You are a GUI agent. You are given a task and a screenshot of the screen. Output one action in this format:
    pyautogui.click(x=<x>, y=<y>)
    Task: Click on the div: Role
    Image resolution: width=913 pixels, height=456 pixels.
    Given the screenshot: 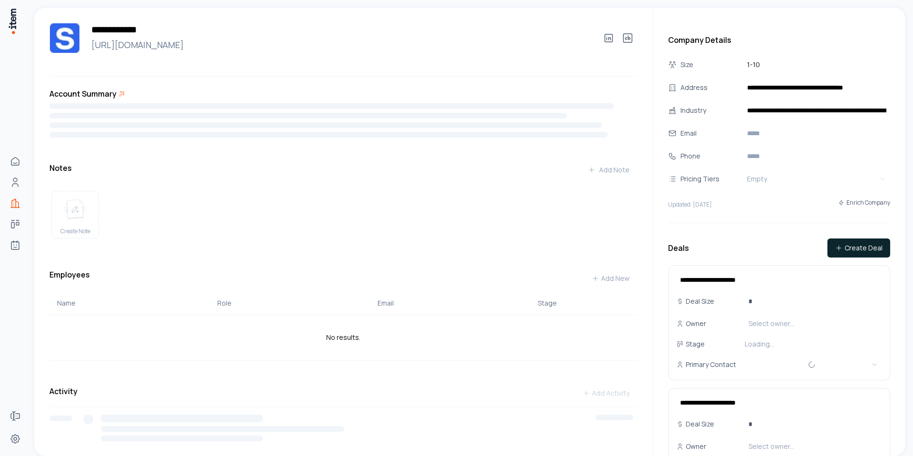 What is the action you would take?
    pyautogui.click(x=290, y=303)
    